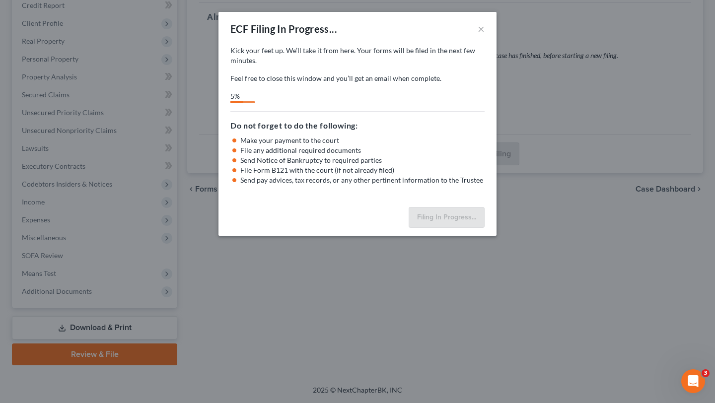 The image size is (715, 403). Describe the element at coordinates (284, 29) in the screenshot. I see `div: ECF Filing In Progress...` at that location.